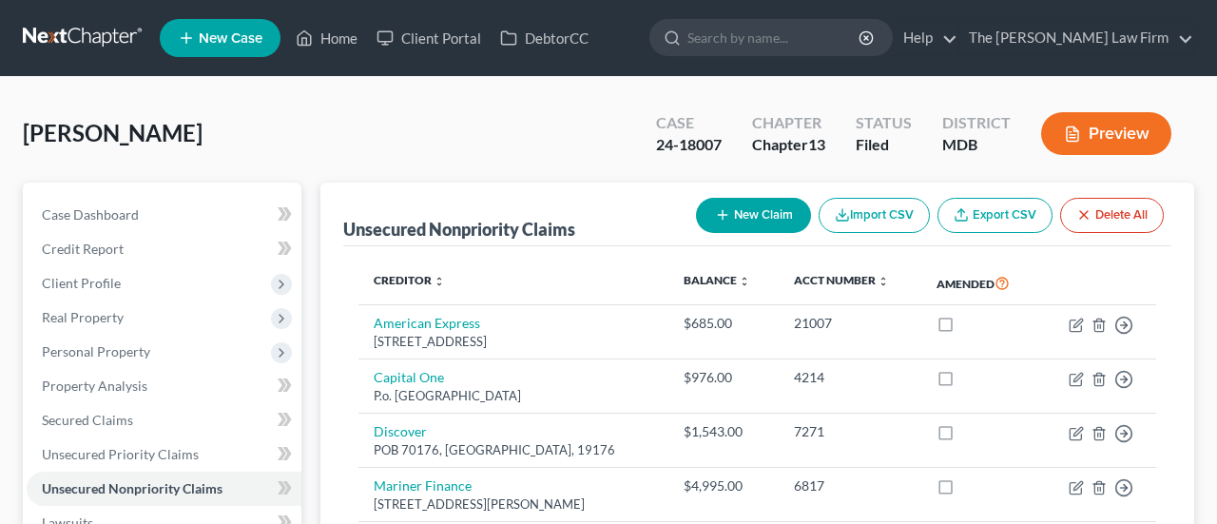  Describe the element at coordinates (83, 317) in the screenshot. I see `span: Real Property` at that location.